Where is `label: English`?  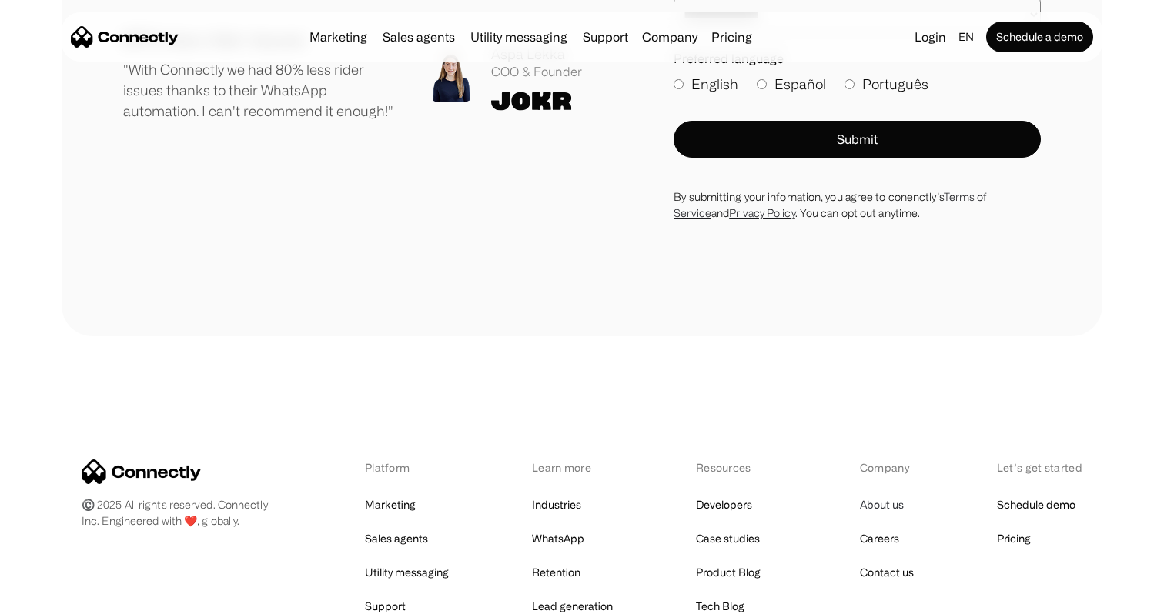 label: English is located at coordinates (706, 84).